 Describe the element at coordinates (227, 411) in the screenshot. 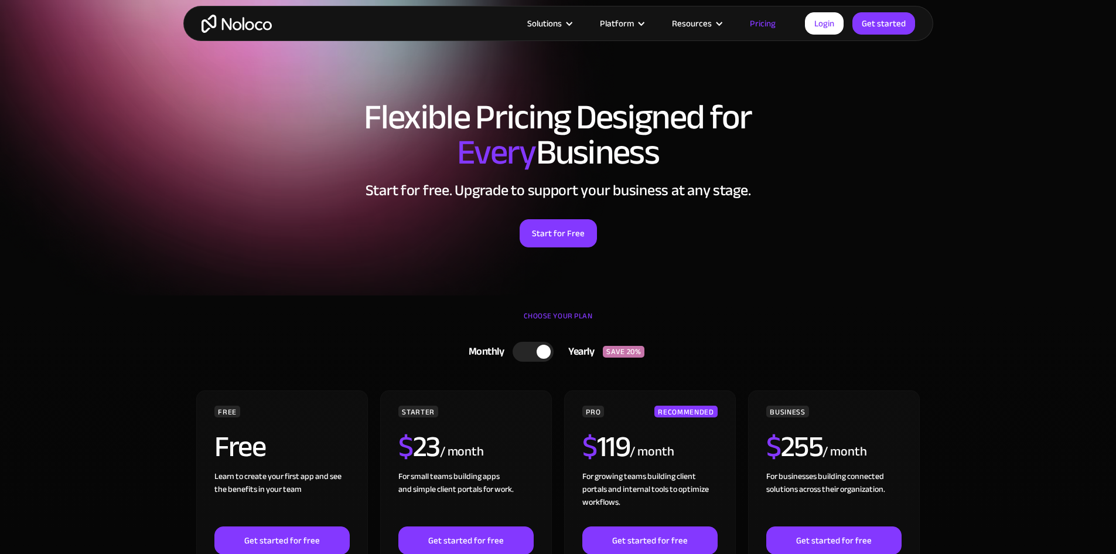

I see `div: FREE` at that location.